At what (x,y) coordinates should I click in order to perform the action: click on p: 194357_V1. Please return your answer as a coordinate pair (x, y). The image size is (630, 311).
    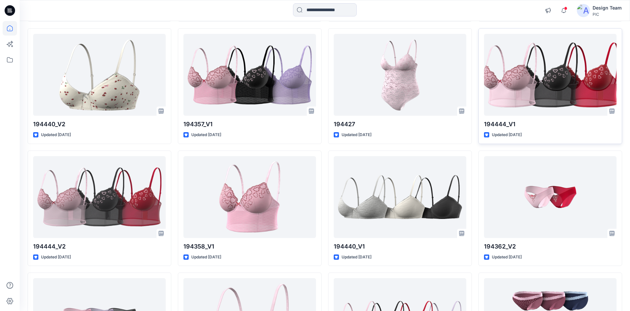
    Looking at the image, I should click on (250, 124).